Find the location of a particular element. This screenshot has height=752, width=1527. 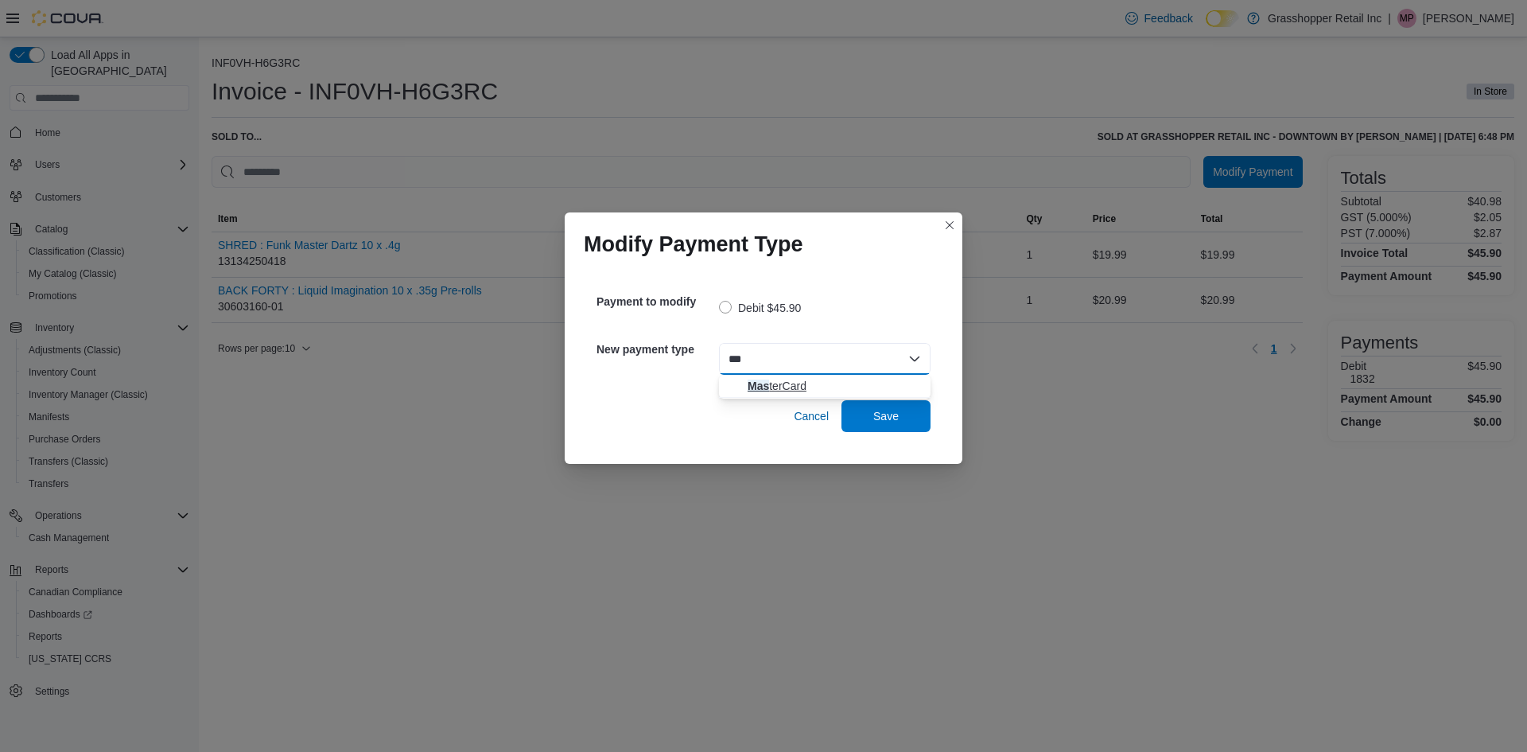

h5: New payment type is located at coordinates (656, 349).